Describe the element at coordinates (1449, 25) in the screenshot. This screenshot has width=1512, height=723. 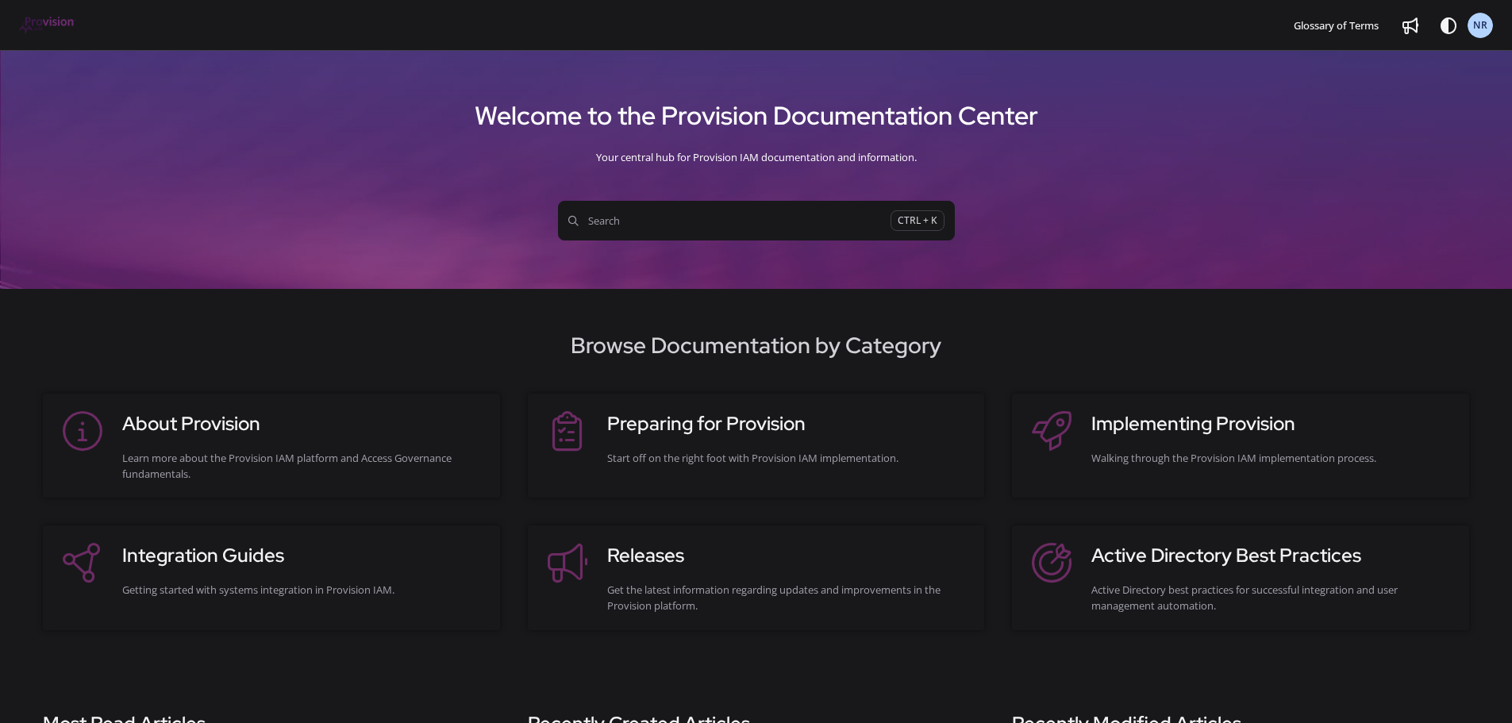
I see `button: Theme options` at that location.